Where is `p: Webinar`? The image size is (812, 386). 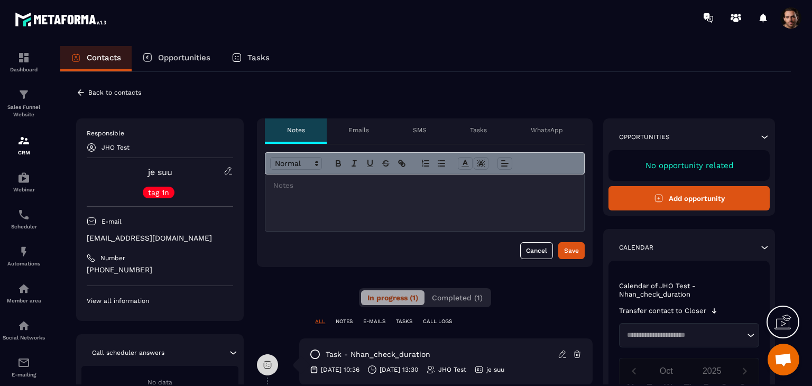
p: Webinar is located at coordinates (24, 189).